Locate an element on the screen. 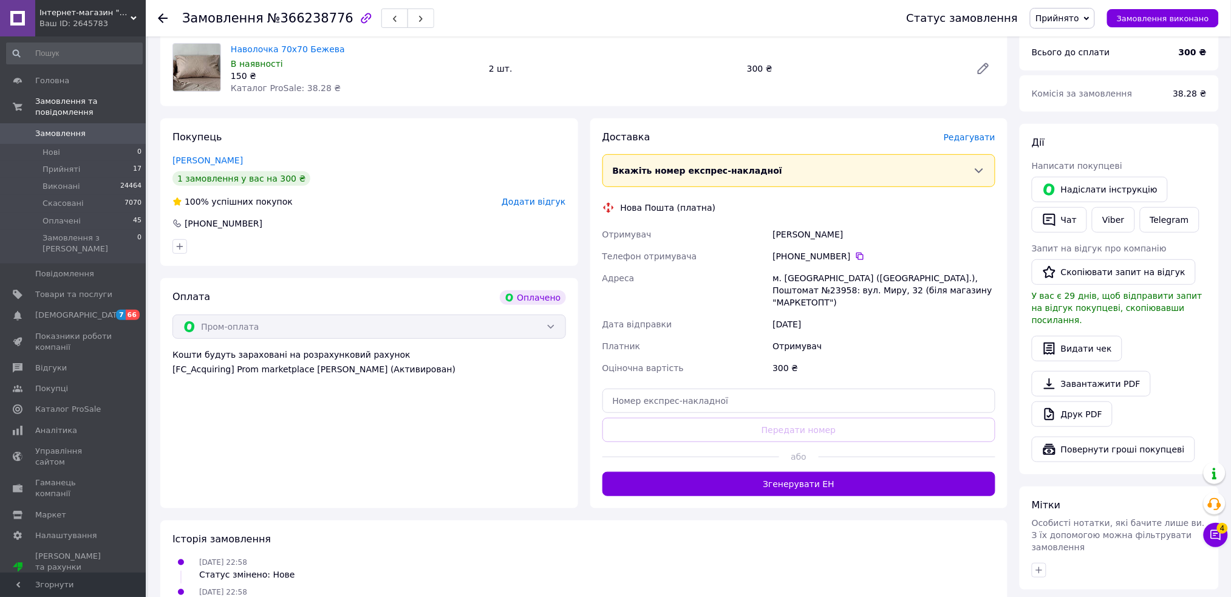 The image size is (1231, 597). div: Статус замовлення is located at coordinates (963, 18).